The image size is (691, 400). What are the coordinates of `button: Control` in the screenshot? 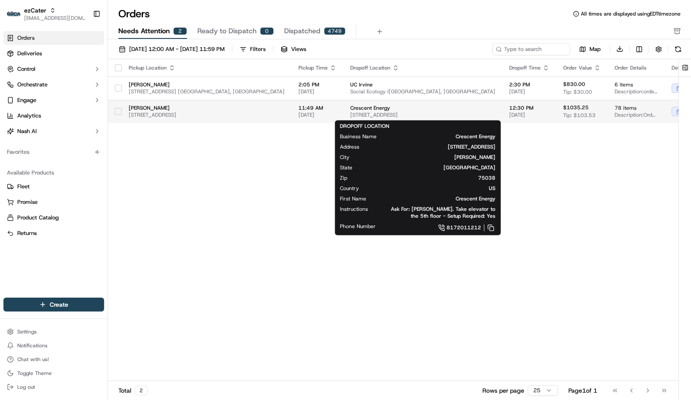 It's located at (54, 69).